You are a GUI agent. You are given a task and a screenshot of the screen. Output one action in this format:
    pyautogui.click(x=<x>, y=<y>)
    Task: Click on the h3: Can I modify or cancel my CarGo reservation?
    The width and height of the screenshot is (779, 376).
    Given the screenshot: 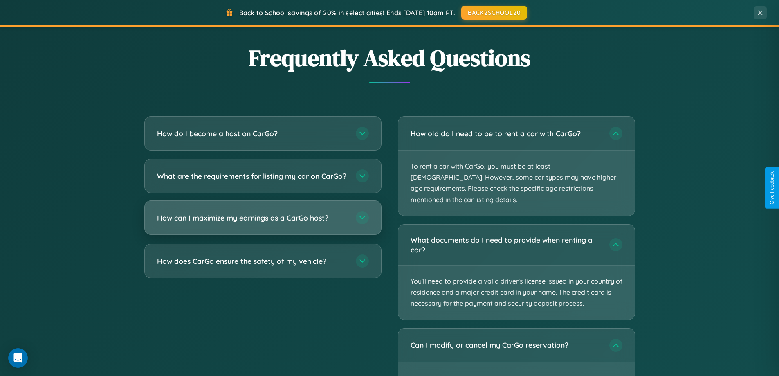 What is the action you would take?
    pyautogui.click(x=506, y=345)
    